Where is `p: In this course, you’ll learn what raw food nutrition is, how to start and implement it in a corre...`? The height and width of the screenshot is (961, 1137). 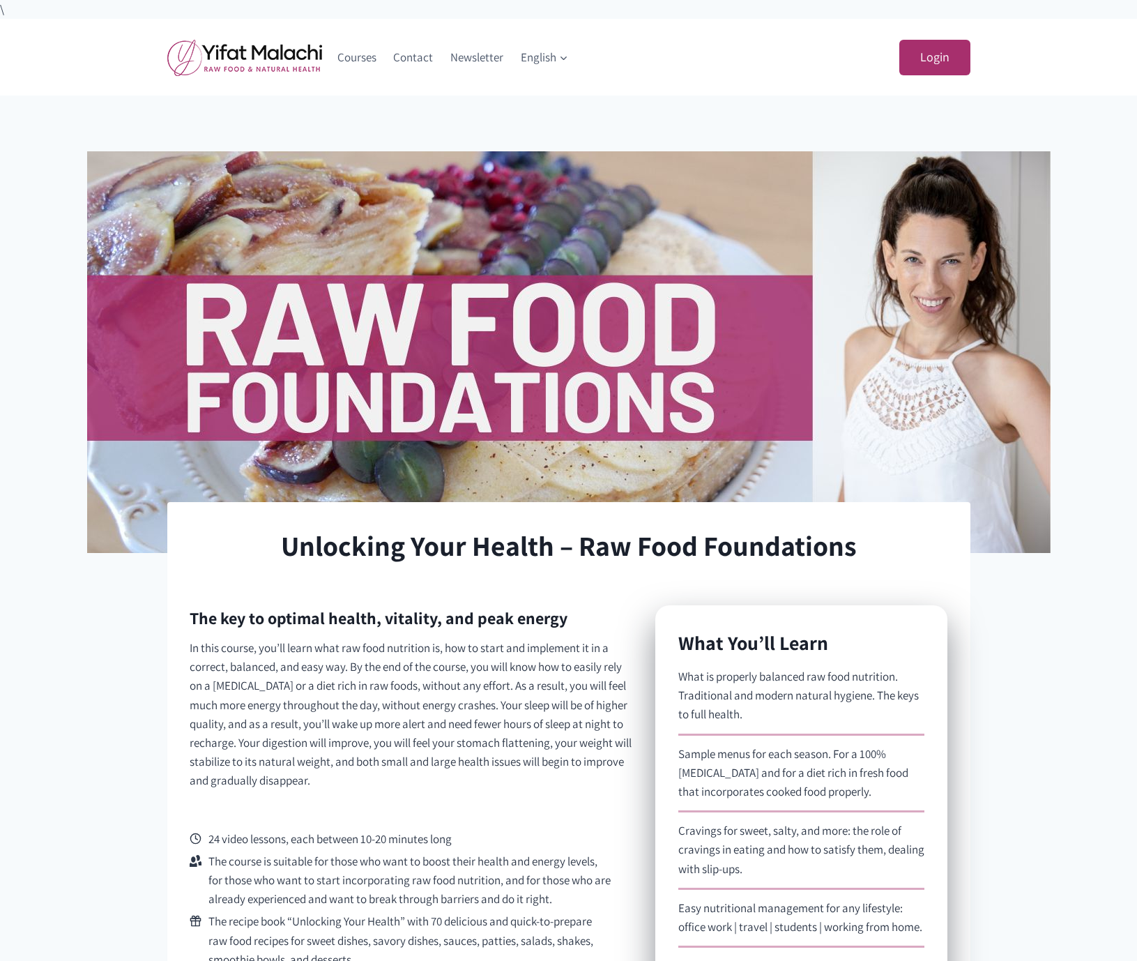 p: In this course, you’ll learn what raw food nutrition is, how to start and implement it in a corre... is located at coordinates (411, 714).